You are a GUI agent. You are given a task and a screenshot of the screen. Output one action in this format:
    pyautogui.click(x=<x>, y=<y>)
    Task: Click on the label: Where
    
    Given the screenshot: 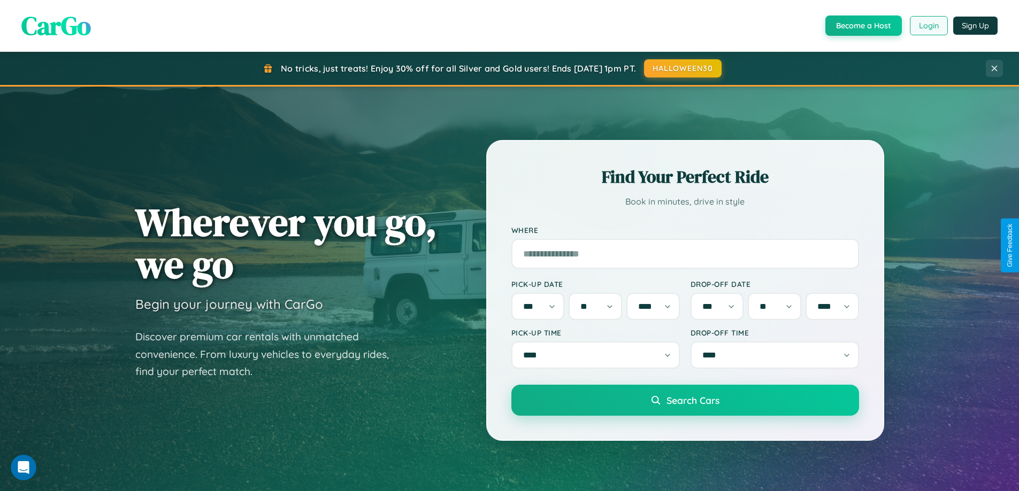 What is the action you would take?
    pyautogui.click(x=685, y=230)
    